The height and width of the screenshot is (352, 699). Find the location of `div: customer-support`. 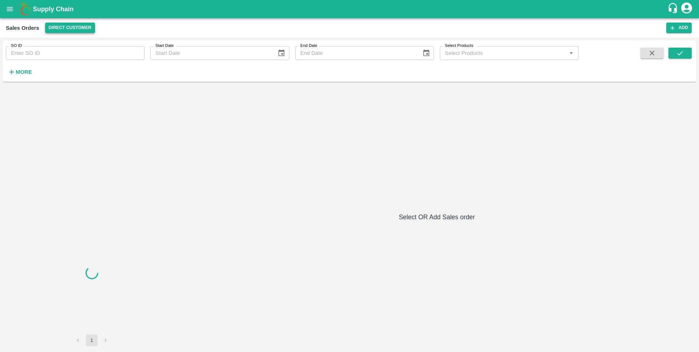

div: customer-support is located at coordinates (673, 9).